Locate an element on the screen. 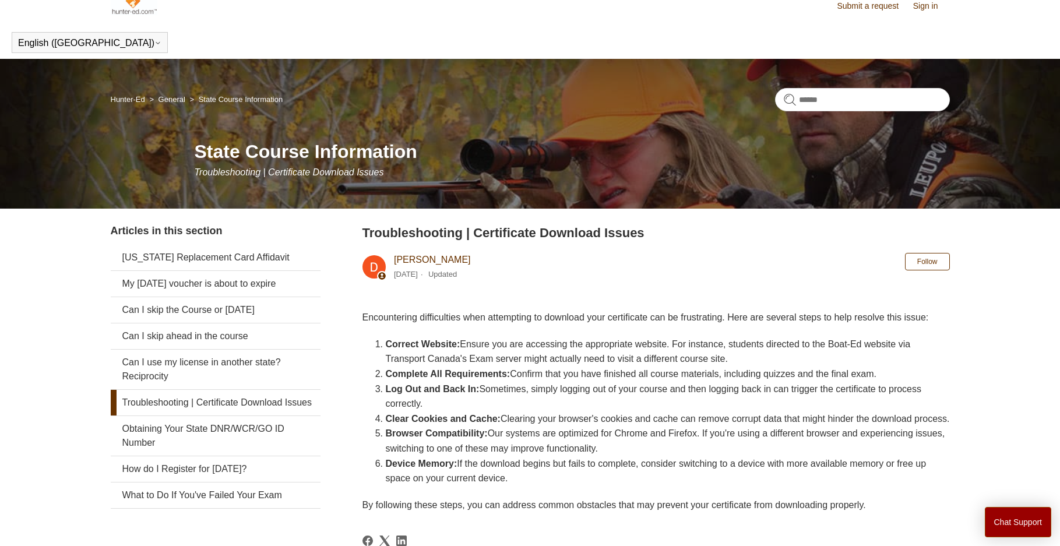  li: Ensure you are accessing the appropriate website. For instance, students directed to the Boat-Ed ... is located at coordinates (668, 351).